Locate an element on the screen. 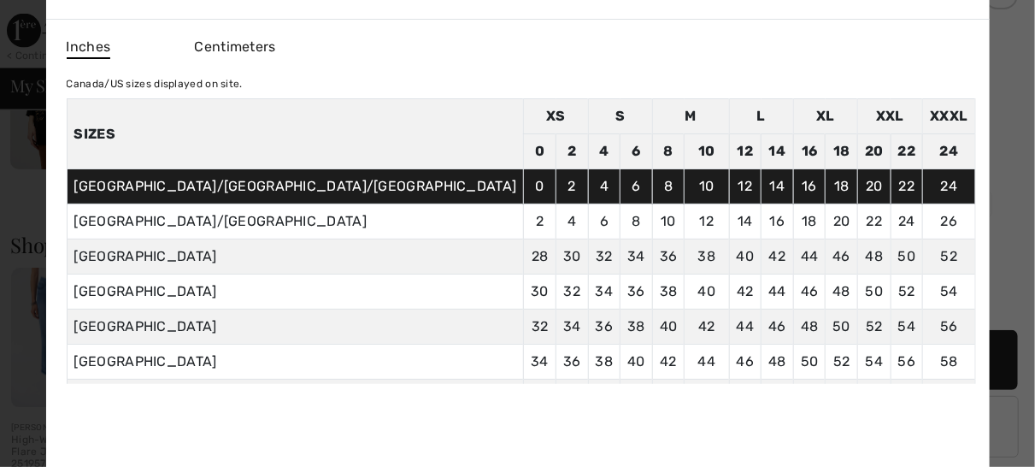 Image resolution: width=1035 pixels, height=467 pixels. span: Inches is located at coordinates (88, 48).